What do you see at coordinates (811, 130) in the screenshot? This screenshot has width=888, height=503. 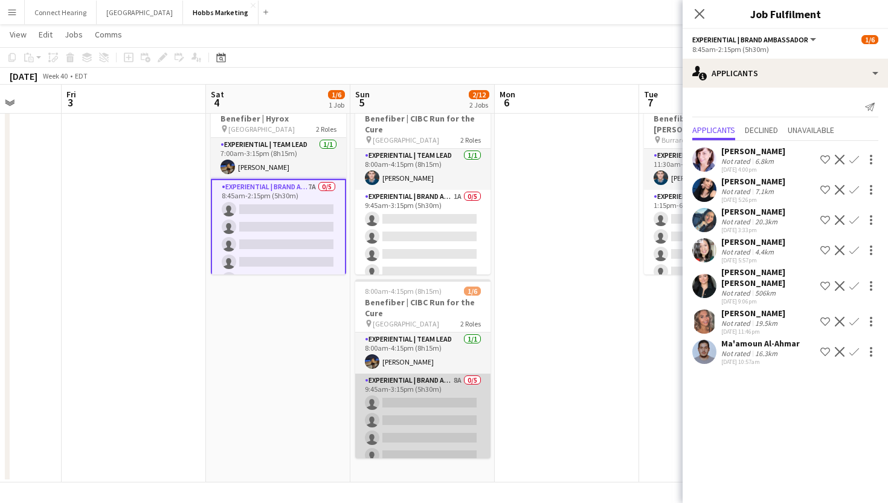 I see `span: Unavailable` at bounding box center [811, 130].